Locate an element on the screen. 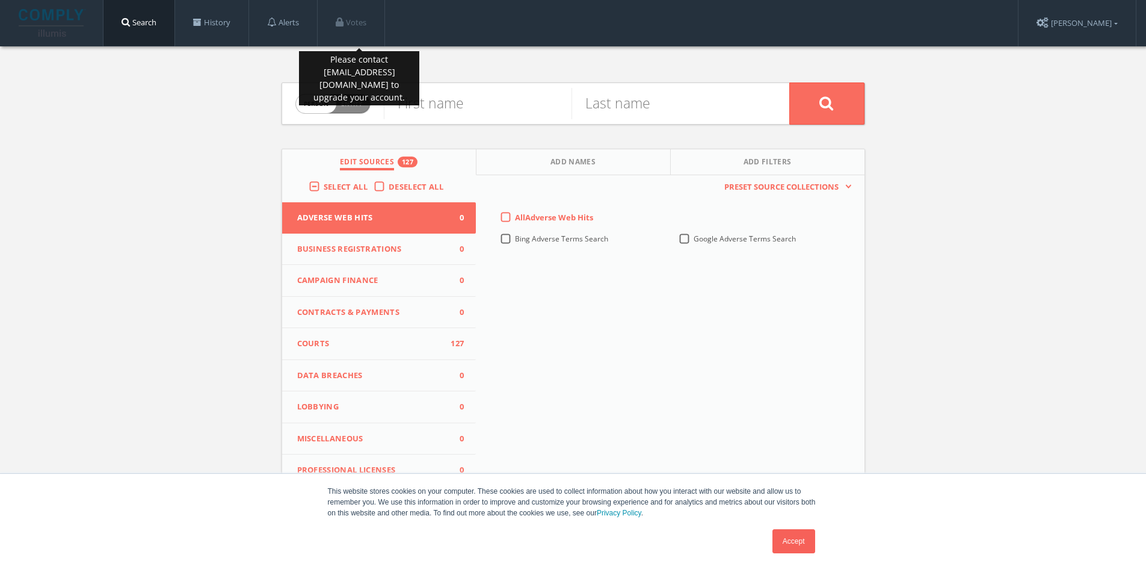 Image resolution: width=1146 pixels, height=569 pixels. button: Contracts & Payments0 is located at coordinates (379, 312).